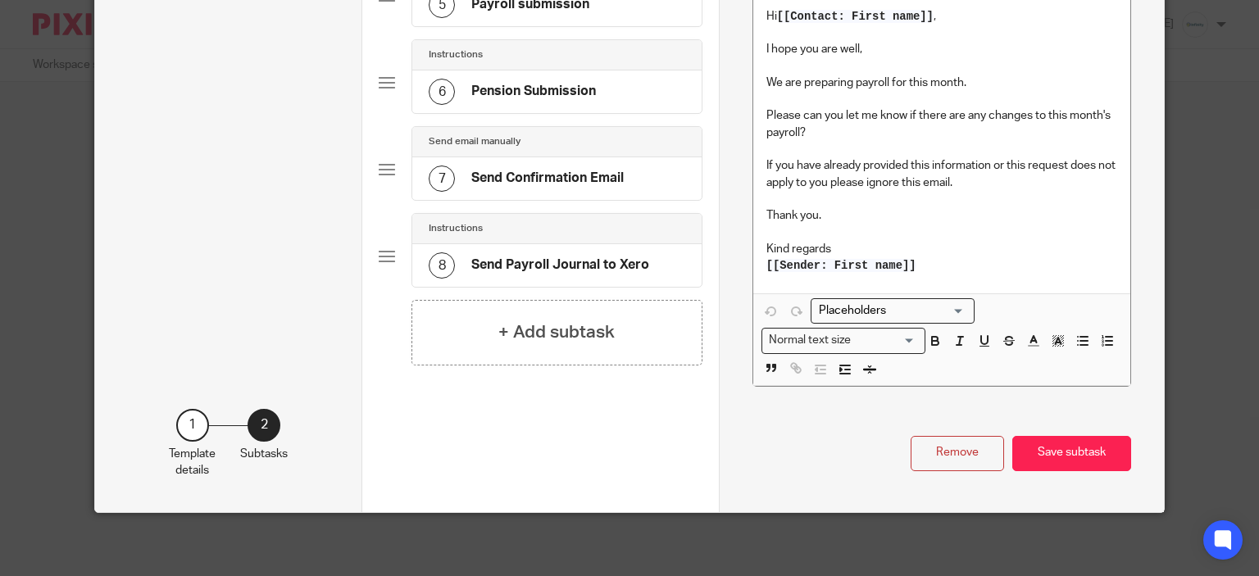 The height and width of the screenshot is (576, 1259). I want to click on button: Remove, so click(958, 453).